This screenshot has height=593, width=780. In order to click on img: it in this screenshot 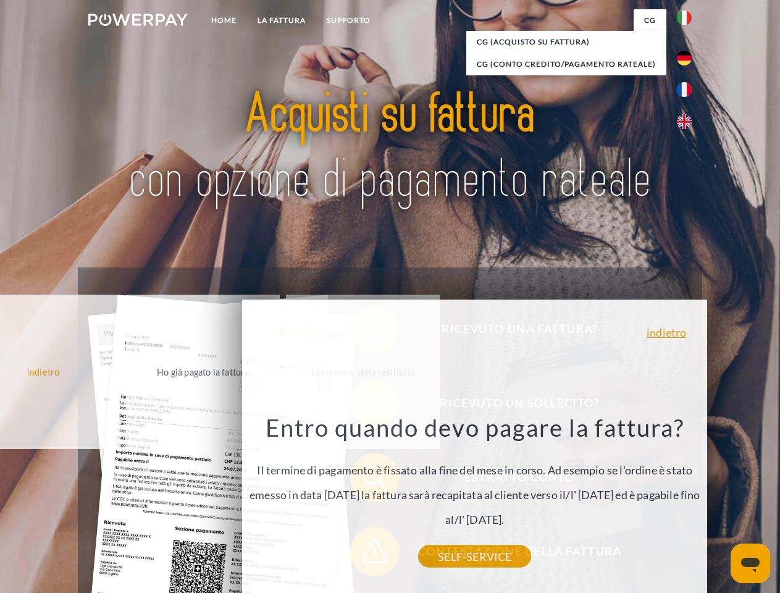, I will do `click(684, 18)`.